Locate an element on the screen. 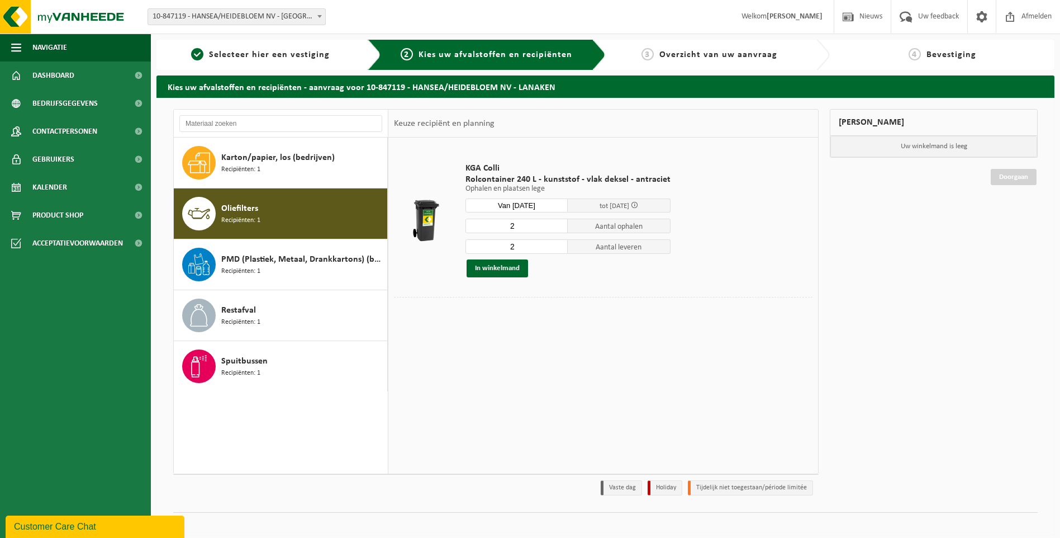 The image size is (1060, 538). span: Restafval is located at coordinates (239, 310).